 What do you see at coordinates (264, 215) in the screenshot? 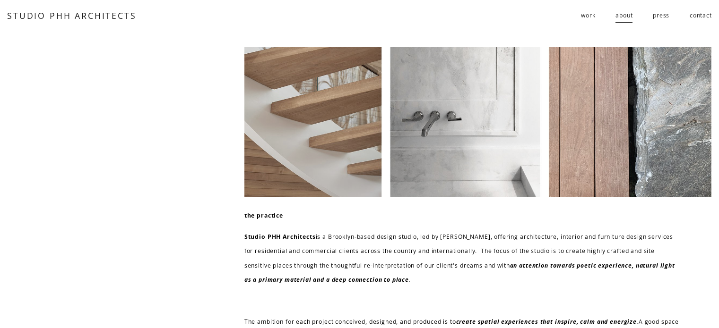
I see `strong: the practice` at bounding box center [264, 215].